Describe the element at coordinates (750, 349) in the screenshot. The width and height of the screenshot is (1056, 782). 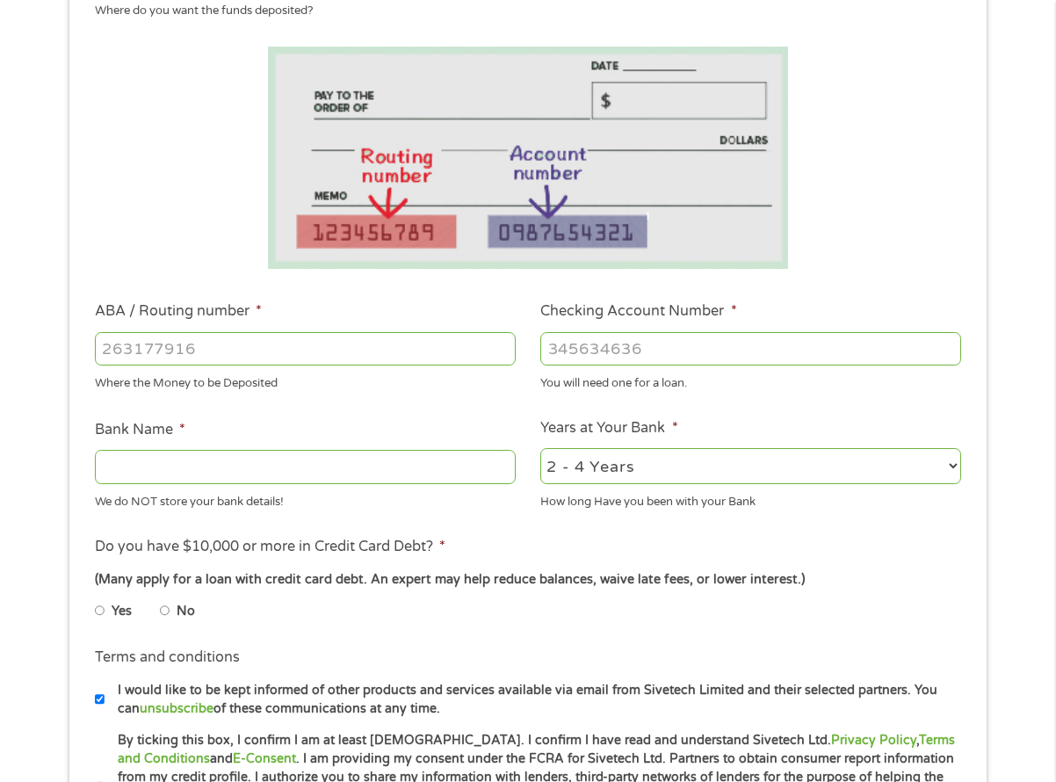
I see `input: 345634636` at that location.